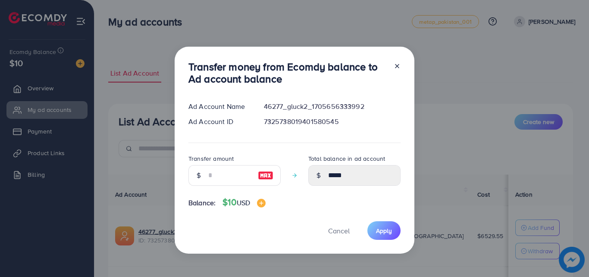 The image size is (589, 277). I want to click on span: Cancel, so click(339, 230).